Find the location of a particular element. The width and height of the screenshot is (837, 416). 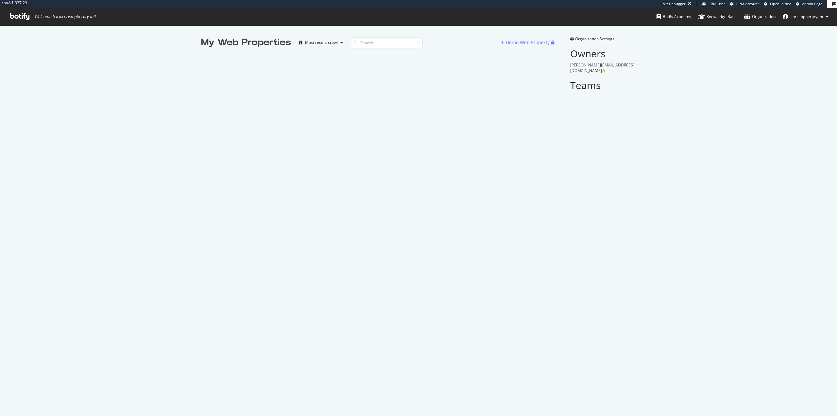

button: Most recent crawl is located at coordinates (321, 43).